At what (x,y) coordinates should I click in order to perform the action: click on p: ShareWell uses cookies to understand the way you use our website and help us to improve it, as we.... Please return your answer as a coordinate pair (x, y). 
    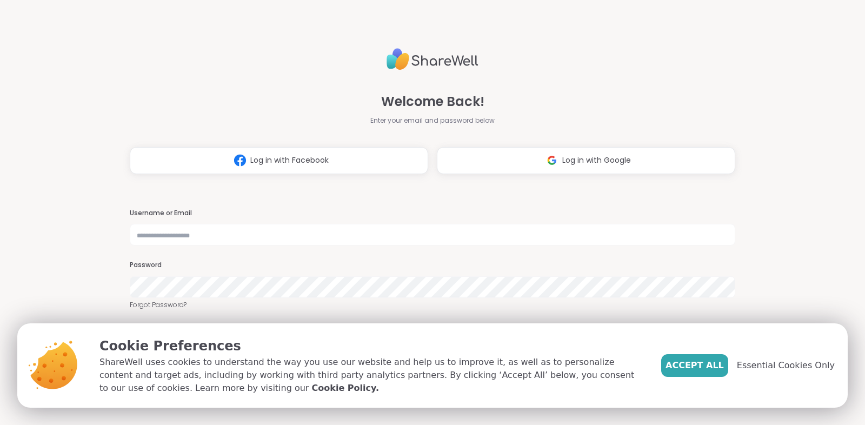
    Looking at the image, I should click on (371, 375).